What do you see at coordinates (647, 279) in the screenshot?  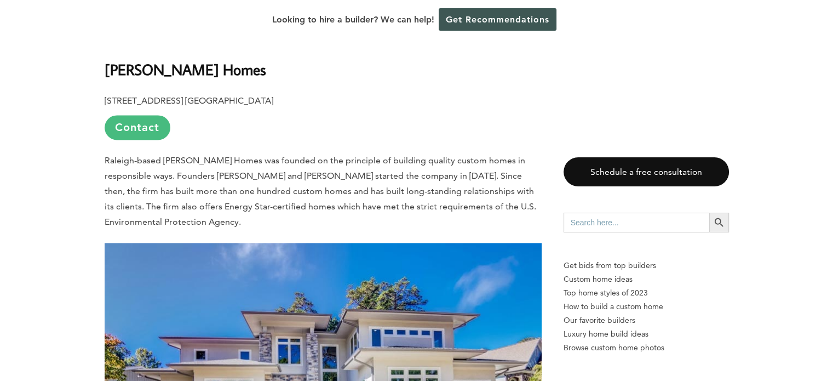 I see `p: Custom home ideas` at bounding box center [647, 279].